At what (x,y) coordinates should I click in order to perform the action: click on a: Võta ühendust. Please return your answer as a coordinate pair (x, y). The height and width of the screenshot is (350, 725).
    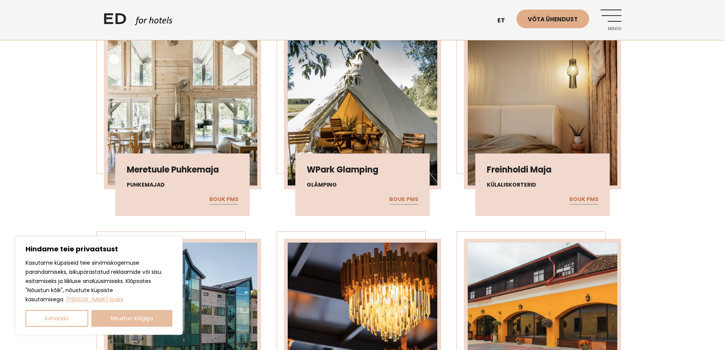
    Looking at the image, I should click on (553, 19).